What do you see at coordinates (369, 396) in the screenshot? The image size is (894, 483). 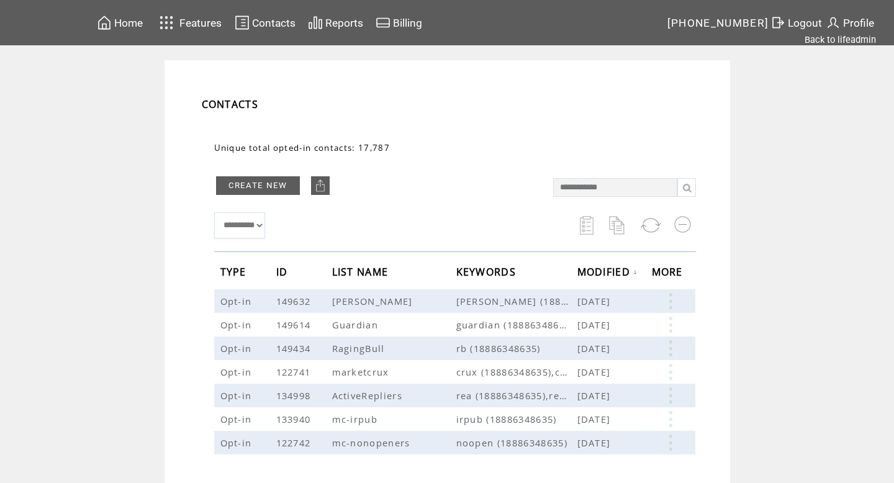 I see `span: ActiveRepliers` at bounding box center [369, 396].